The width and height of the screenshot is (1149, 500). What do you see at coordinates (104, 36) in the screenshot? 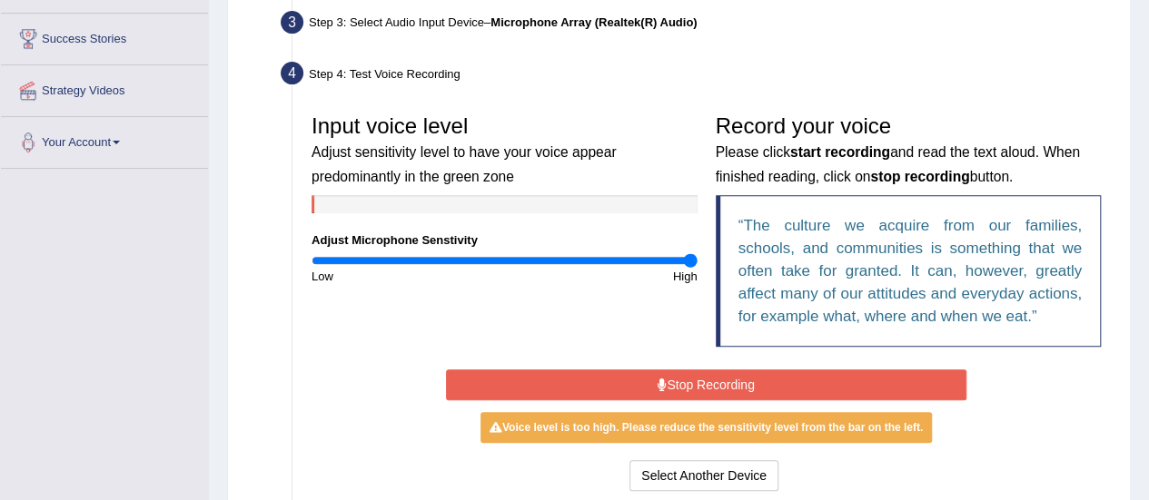
I see `a: Success Stories` at bounding box center [104, 36].